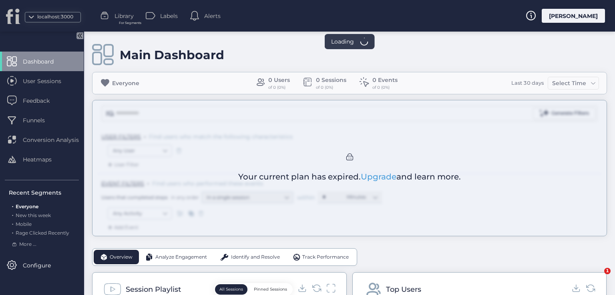 Image resolution: width=615 pixels, height=295 pixels. What do you see at coordinates (342, 42) in the screenshot?
I see `span: Loading` at bounding box center [342, 42].